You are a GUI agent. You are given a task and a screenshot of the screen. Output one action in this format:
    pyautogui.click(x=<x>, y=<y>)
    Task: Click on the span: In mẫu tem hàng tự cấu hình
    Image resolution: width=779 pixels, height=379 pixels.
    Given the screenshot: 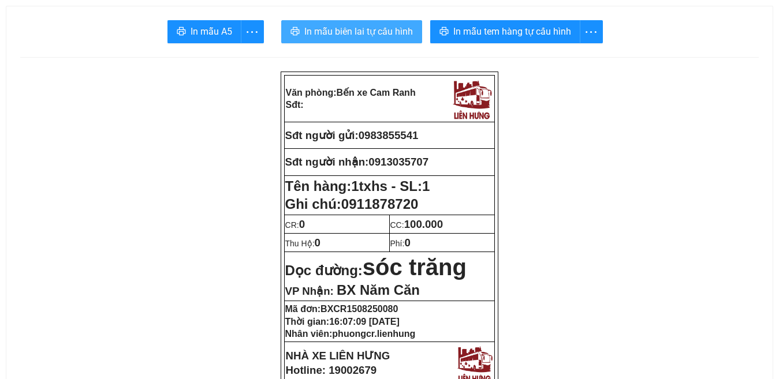 What is the action you would take?
    pyautogui.click(x=512, y=31)
    